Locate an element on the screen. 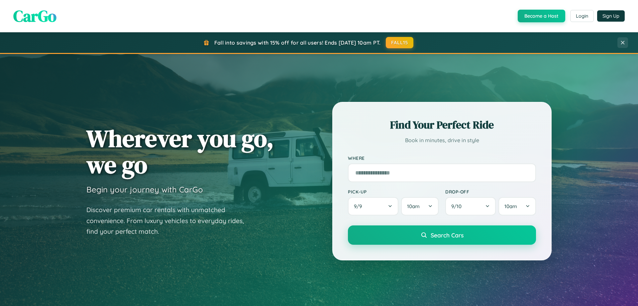 This screenshot has width=638, height=306. span: 9 / 10 is located at coordinates (458, 206).